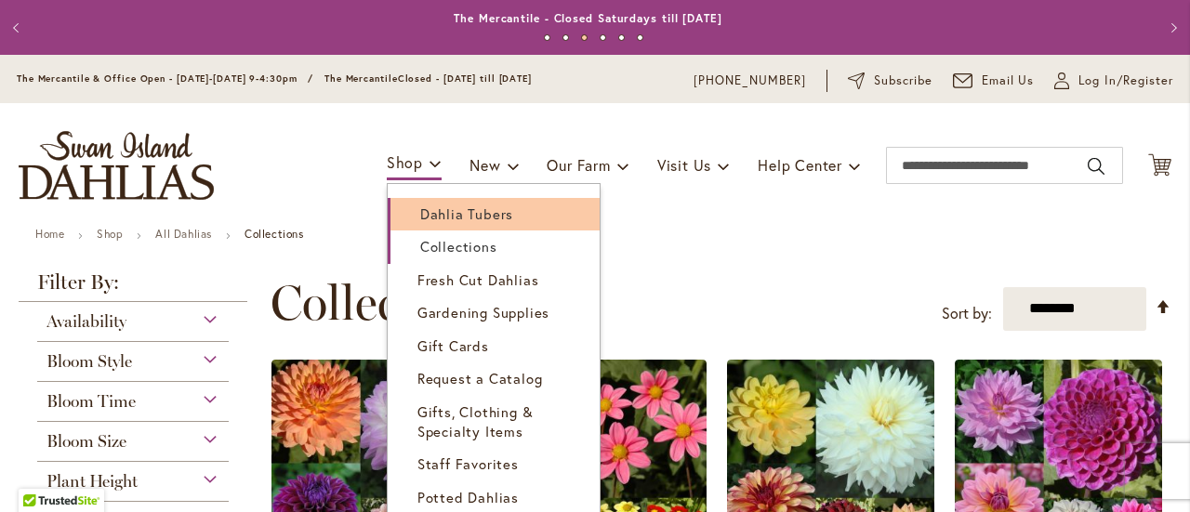  What do you see at coordinates (639, 37) in the screenshot?
I see `button: 6 of 6` at bounding box center [639, 37].